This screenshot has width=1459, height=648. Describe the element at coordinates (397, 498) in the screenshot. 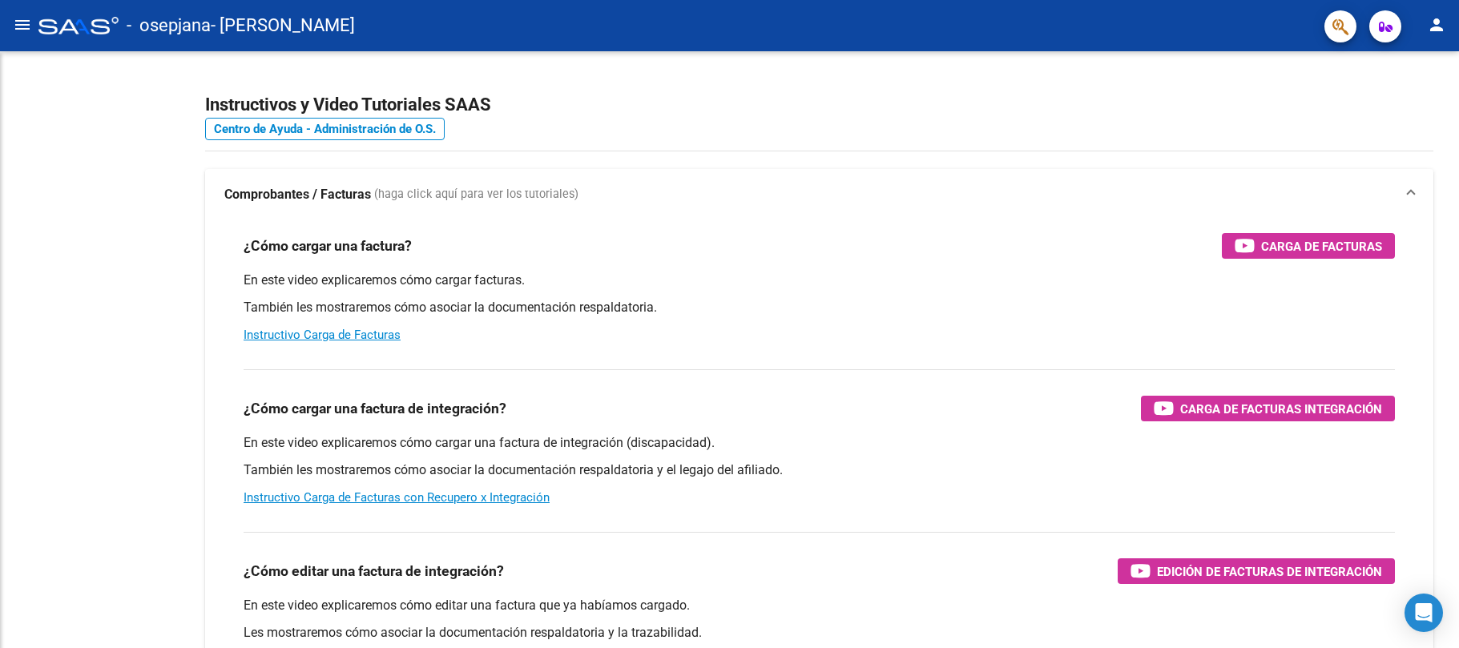

I see `a: Instructivo Carga de Facturas con Recupero x Integración` at that location.